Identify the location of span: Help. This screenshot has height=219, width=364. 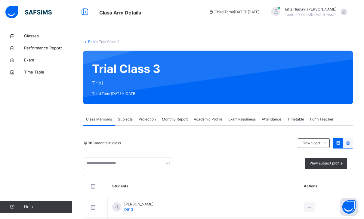
(48, 206).